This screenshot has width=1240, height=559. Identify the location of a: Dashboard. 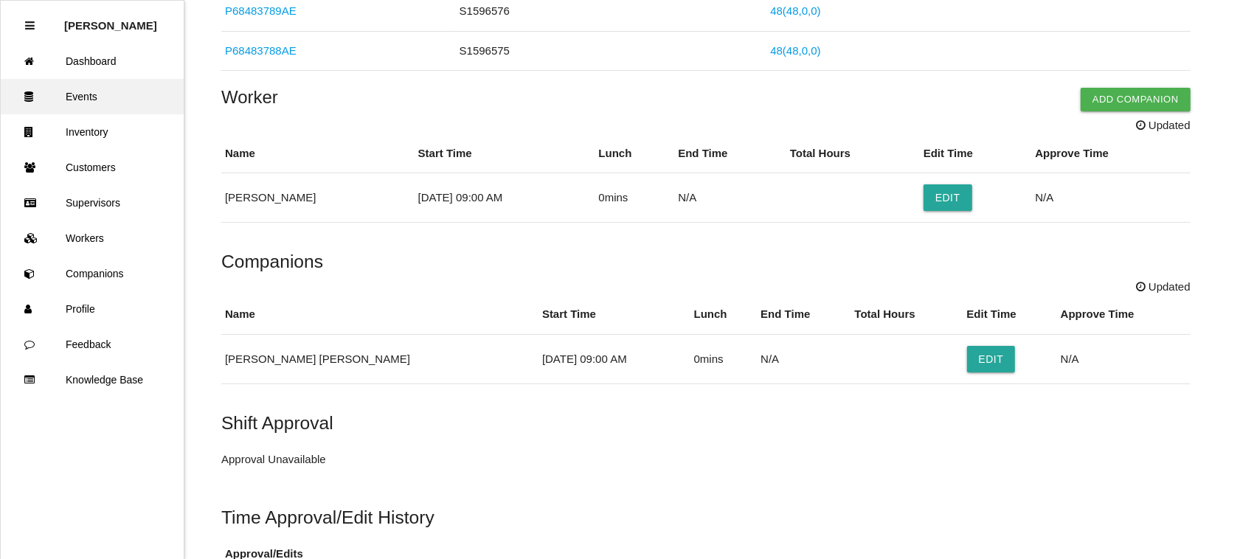
(92, 61).